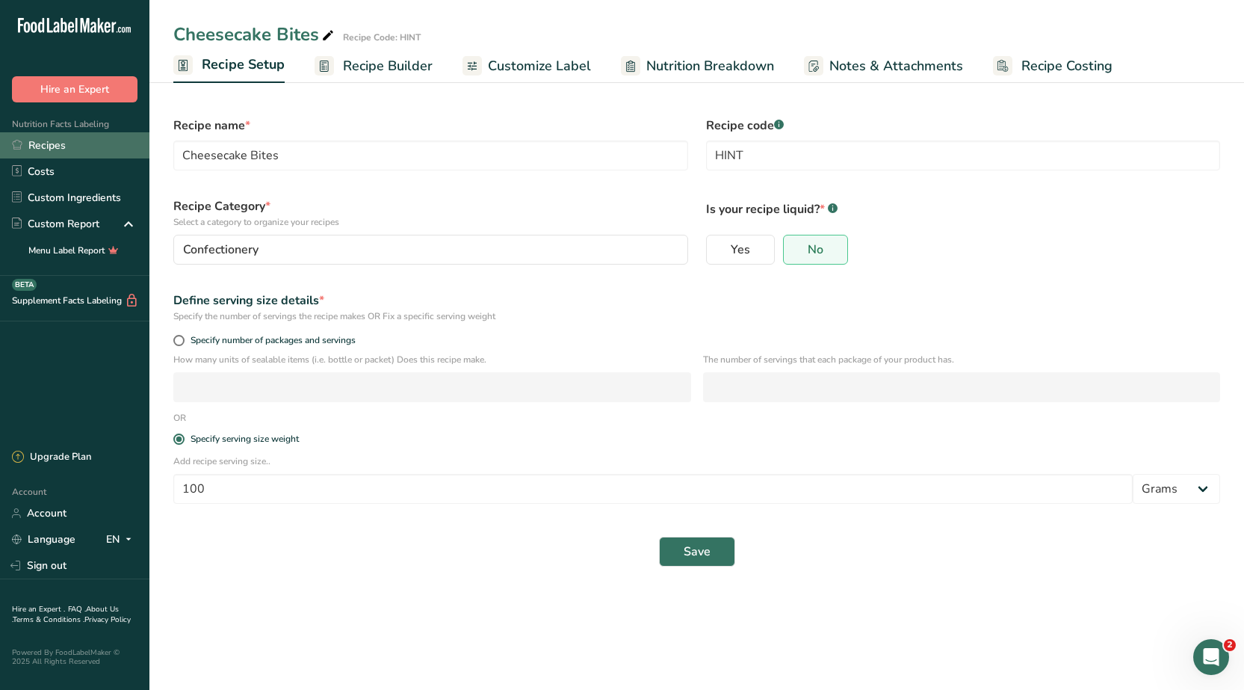 The width and height of the screenshot is (1244, 690). I want to click on a: Terms & Conditions ., so click(49, 620).